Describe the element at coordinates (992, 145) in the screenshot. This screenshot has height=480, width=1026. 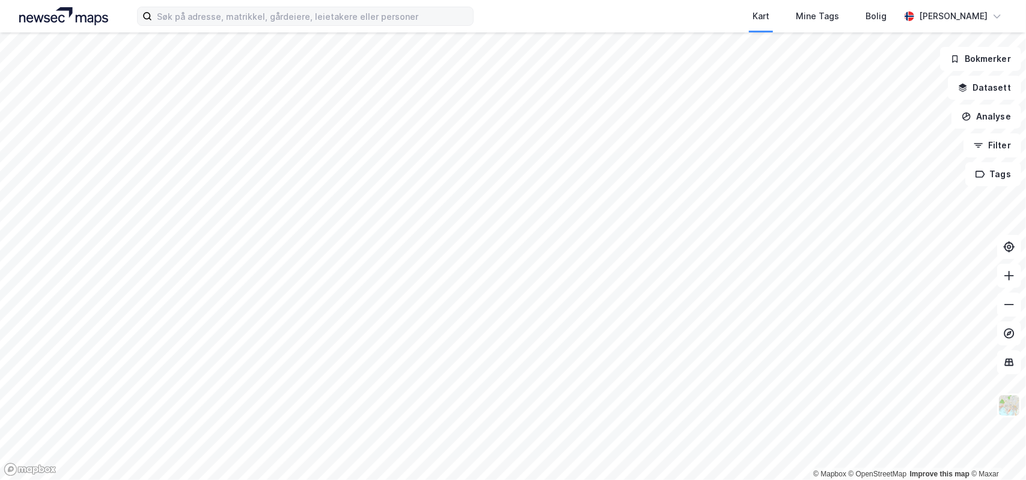
I see `button: Filter` at that location.